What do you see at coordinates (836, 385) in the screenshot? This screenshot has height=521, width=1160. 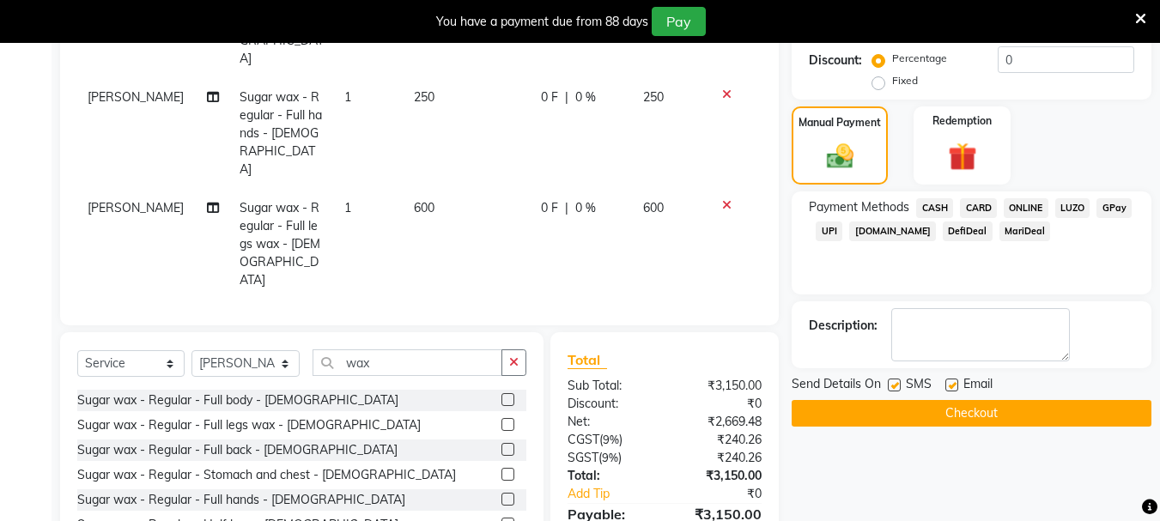 I see `span: Send Details On` at bounding box center [836, 385].